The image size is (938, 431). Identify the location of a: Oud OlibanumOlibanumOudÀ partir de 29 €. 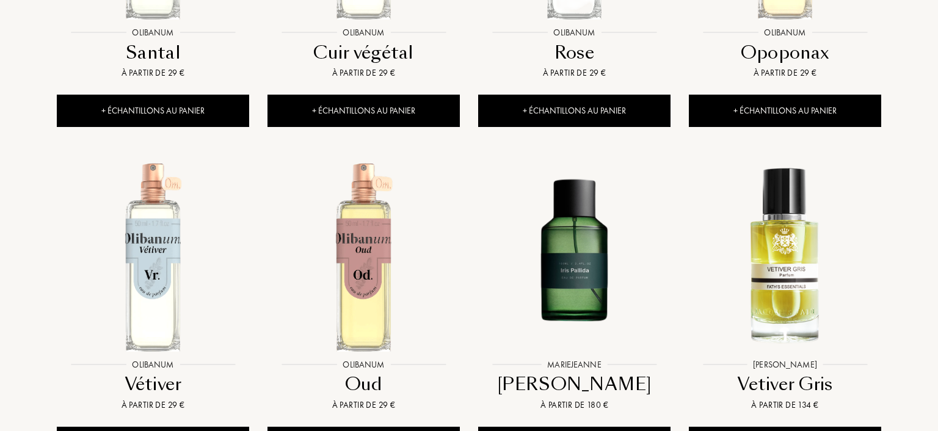
(363, 288).